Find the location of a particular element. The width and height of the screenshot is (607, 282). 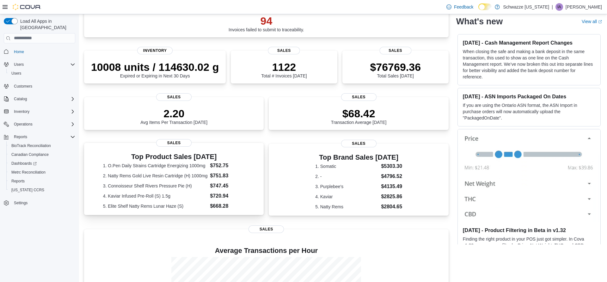

span: IA is located at coordinates (559, 7).